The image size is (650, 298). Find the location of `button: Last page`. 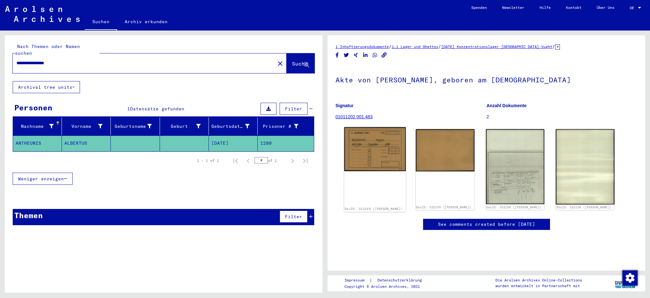

button: Last page is located at coordinates (306, 160).